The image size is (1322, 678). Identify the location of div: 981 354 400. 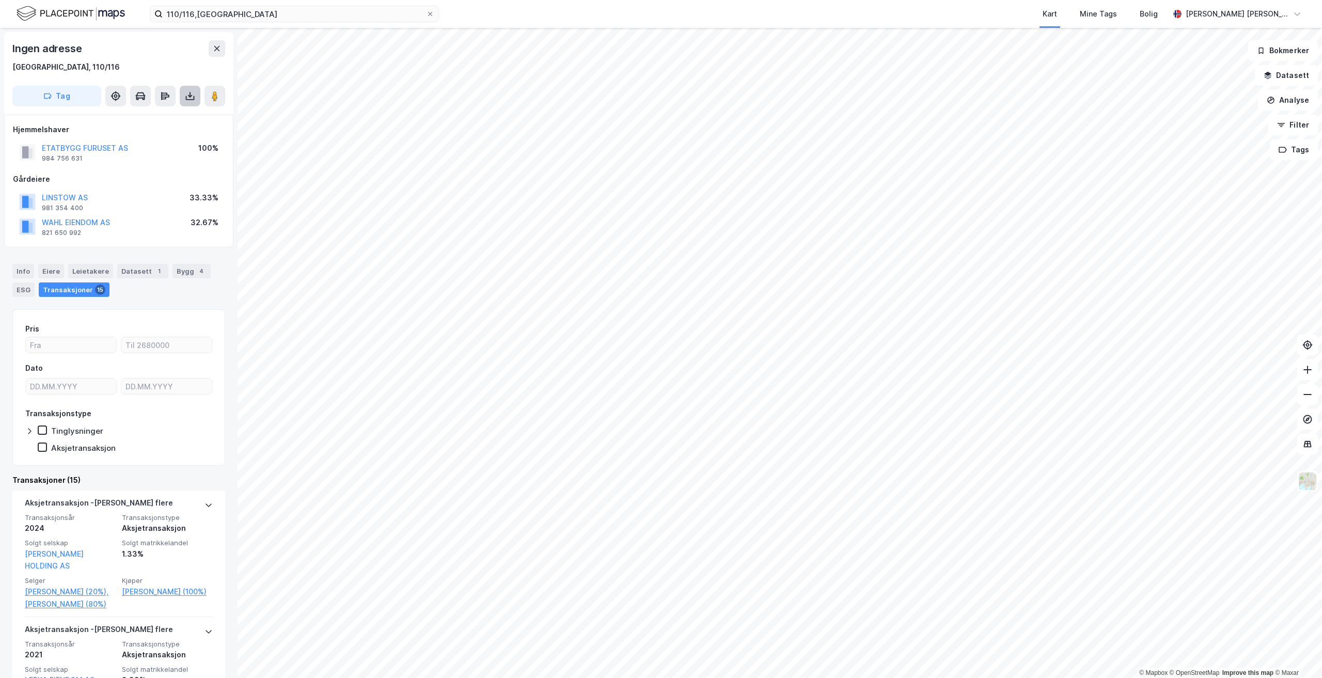
(62, 208).